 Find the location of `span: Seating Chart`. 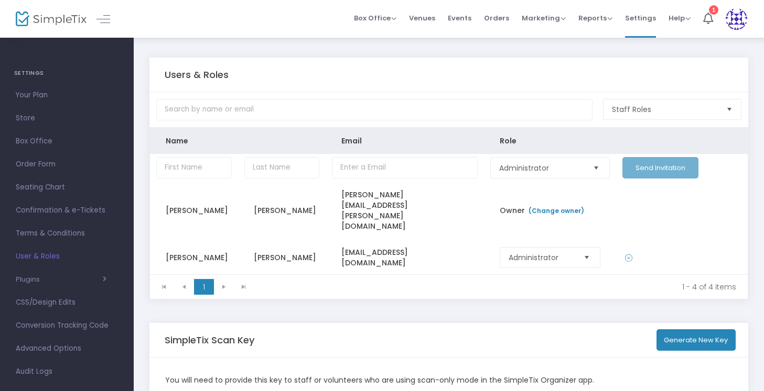

span: Seating Chart is located at coordinates (67, 188).